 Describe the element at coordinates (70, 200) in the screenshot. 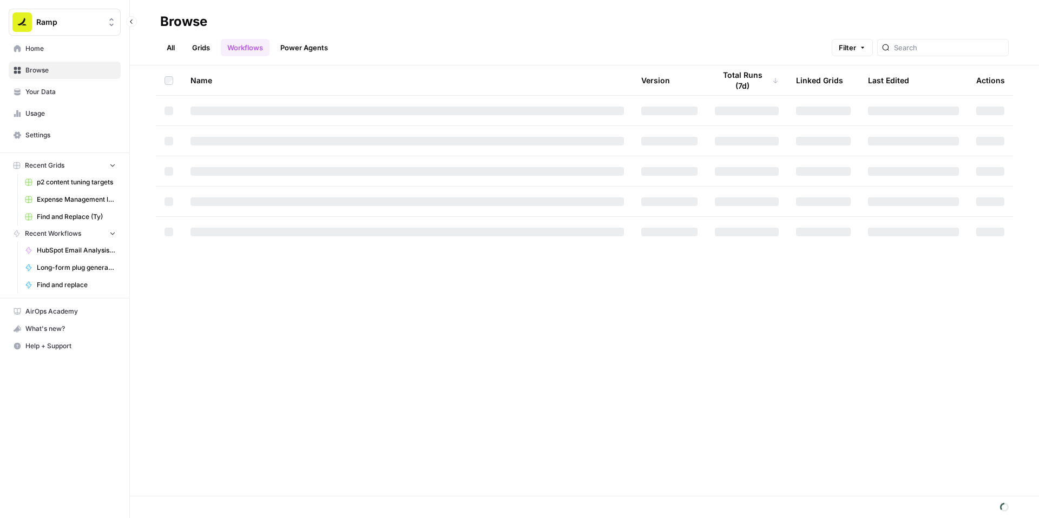

I see `a: Expense Management long-form plug generator --> Publish to Sanity` at that location.